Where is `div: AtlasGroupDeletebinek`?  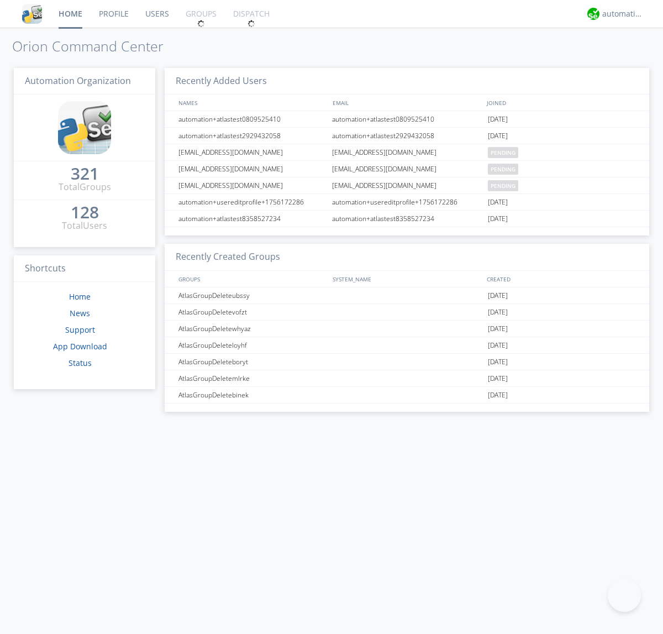 div: AtlasGroupDeletebinek is located at coordinates (252, 395).